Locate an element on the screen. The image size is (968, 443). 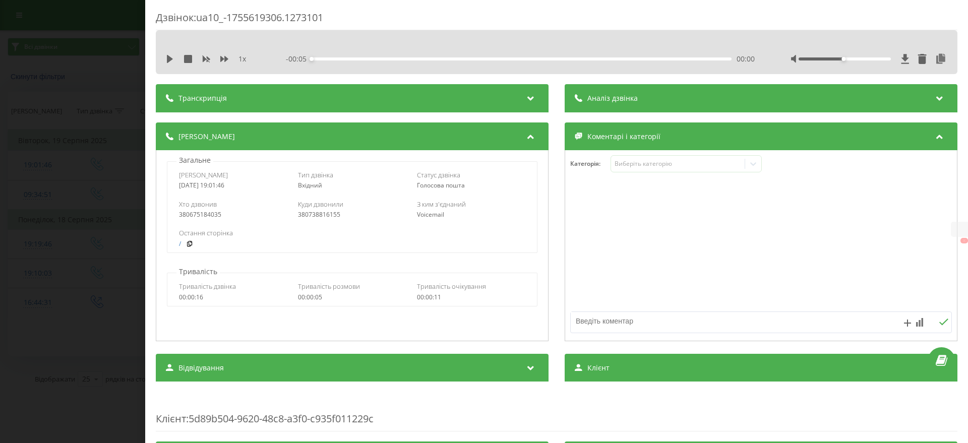
span: Голосова пошта is located at coordinates (441, 185).